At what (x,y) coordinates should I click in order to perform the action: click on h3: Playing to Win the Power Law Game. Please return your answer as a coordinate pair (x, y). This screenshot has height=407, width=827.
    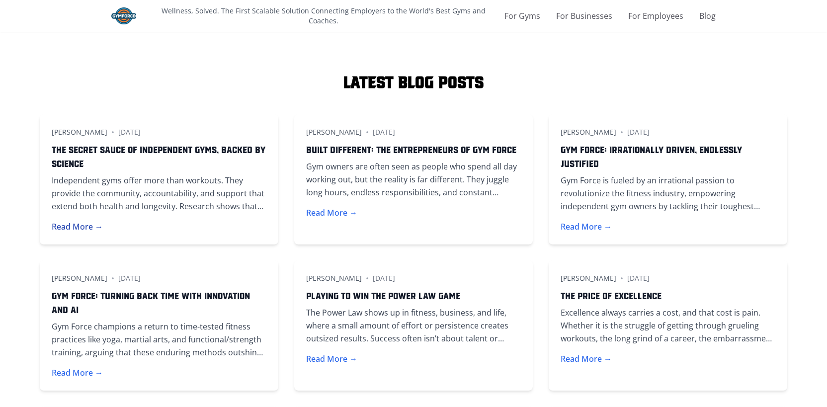
    Looking at the image, I should click on (414, 295).